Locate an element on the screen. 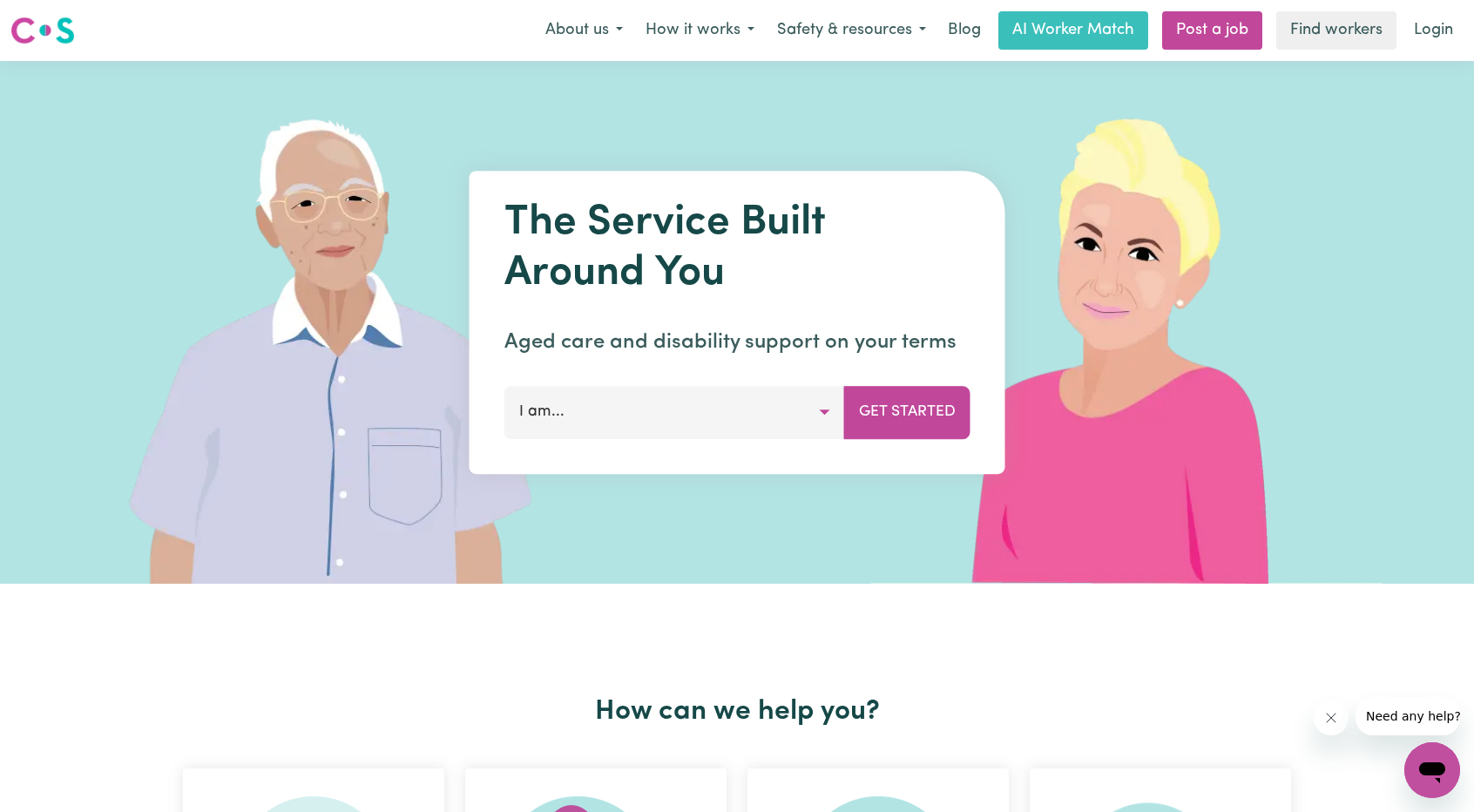  a: Blog is located at coordinates (964, 30).